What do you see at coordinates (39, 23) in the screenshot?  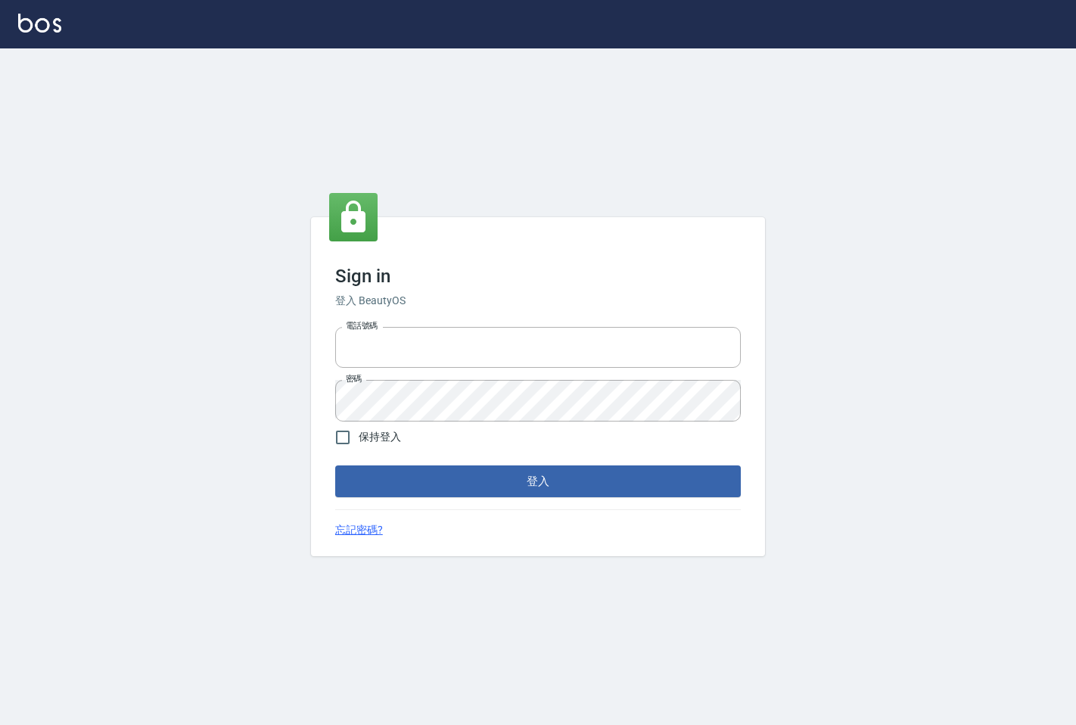 I see `img: Logo` at bounding box center [39, 23].